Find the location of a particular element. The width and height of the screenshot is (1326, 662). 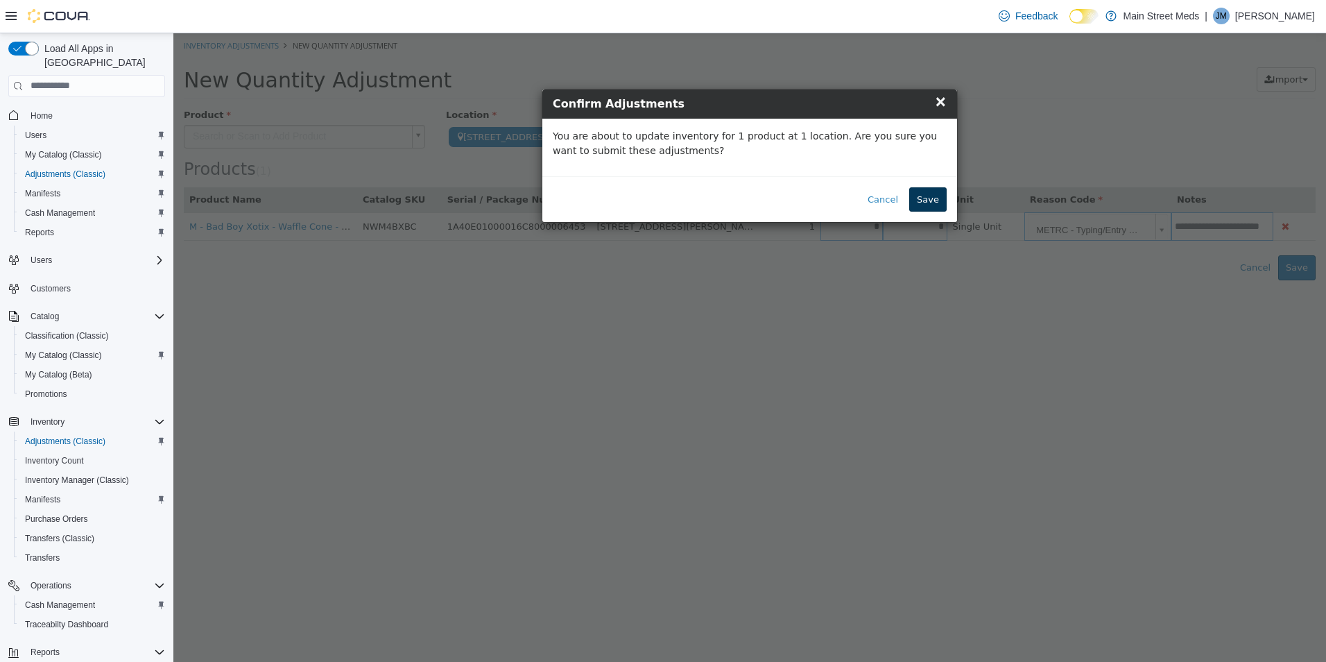

button: Save is located at coordinates (755, 167).